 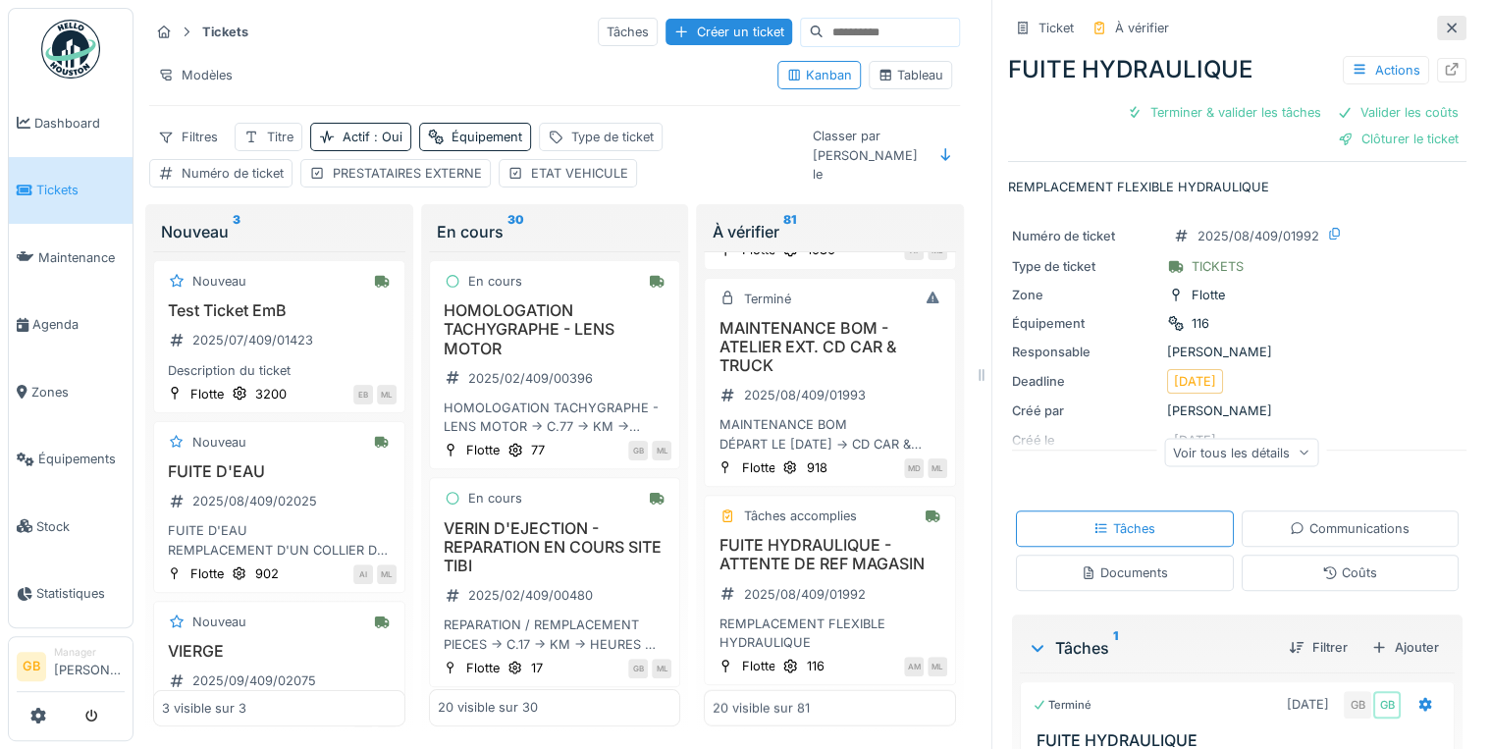 What do you see at coordinates (1124, 572) in the screenshot?
I see `div: Documents` at bounding box center [1124, 572].